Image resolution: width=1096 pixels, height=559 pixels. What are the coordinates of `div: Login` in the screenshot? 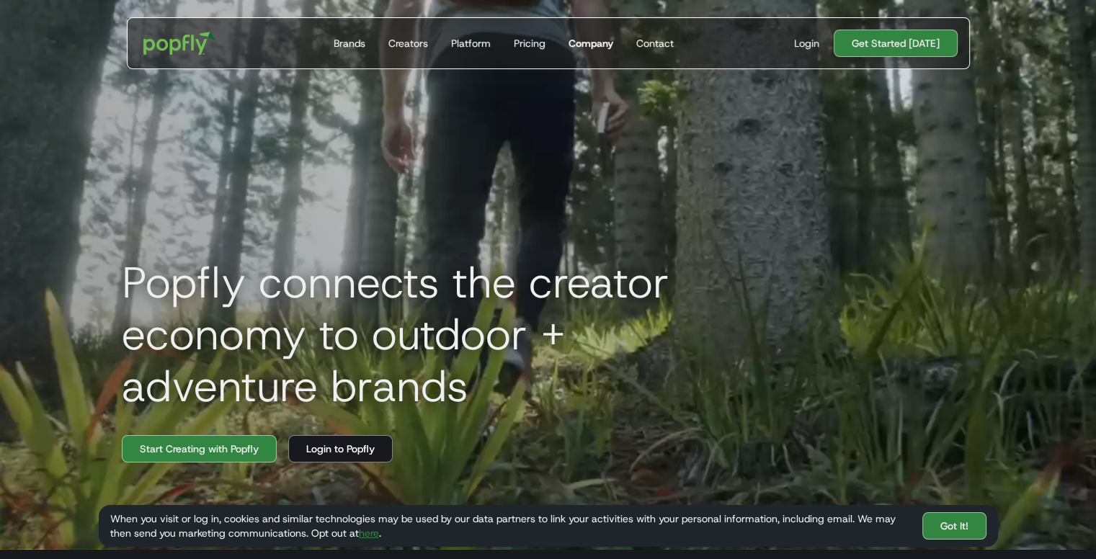 It's located at (806, 43).